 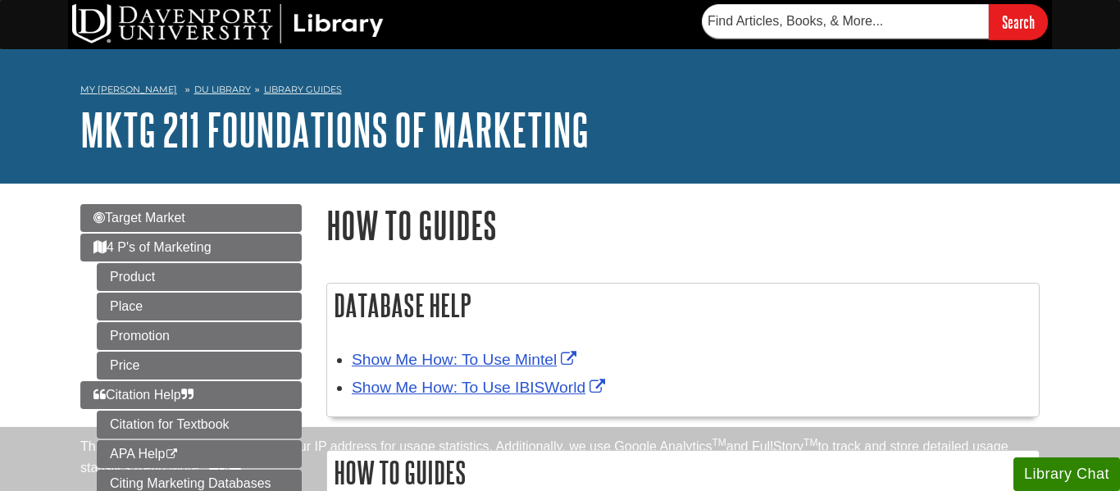 What do you see at coordinates (199, 366) in the screenshot?
I see `a: Price` at bounding box center [199, 366].